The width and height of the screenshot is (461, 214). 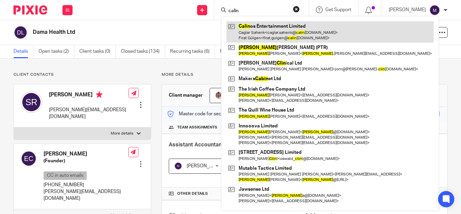 I want to click on i: Primary, so click(x=99, y=95).